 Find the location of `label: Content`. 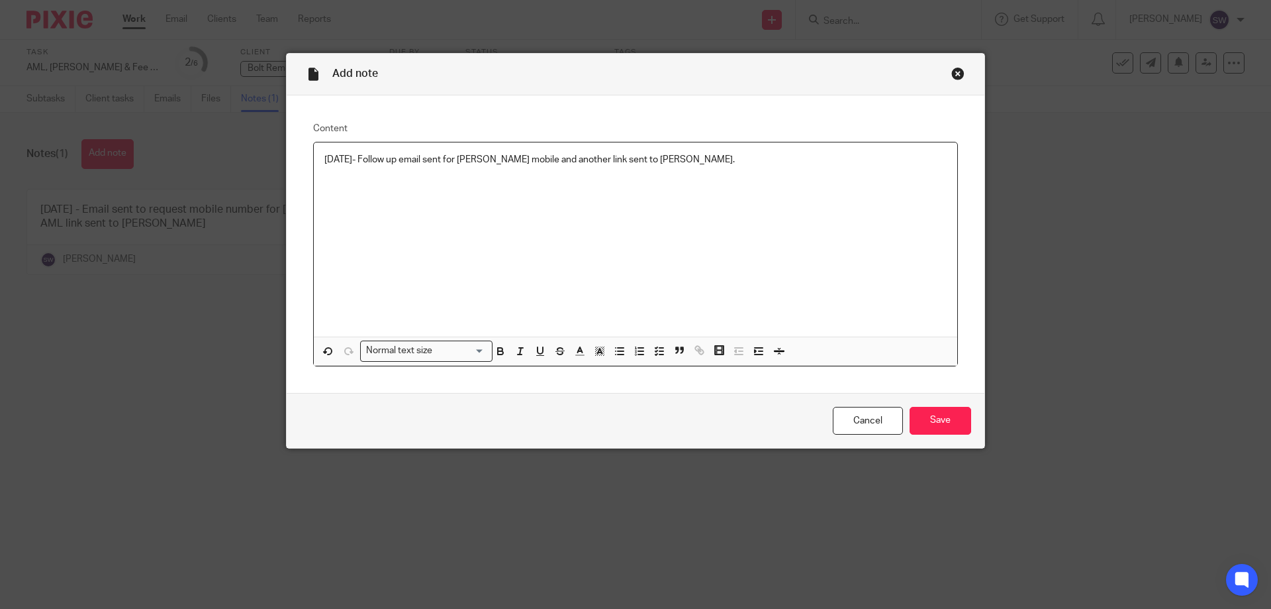

label: Content is located at coordinates (636, 128).